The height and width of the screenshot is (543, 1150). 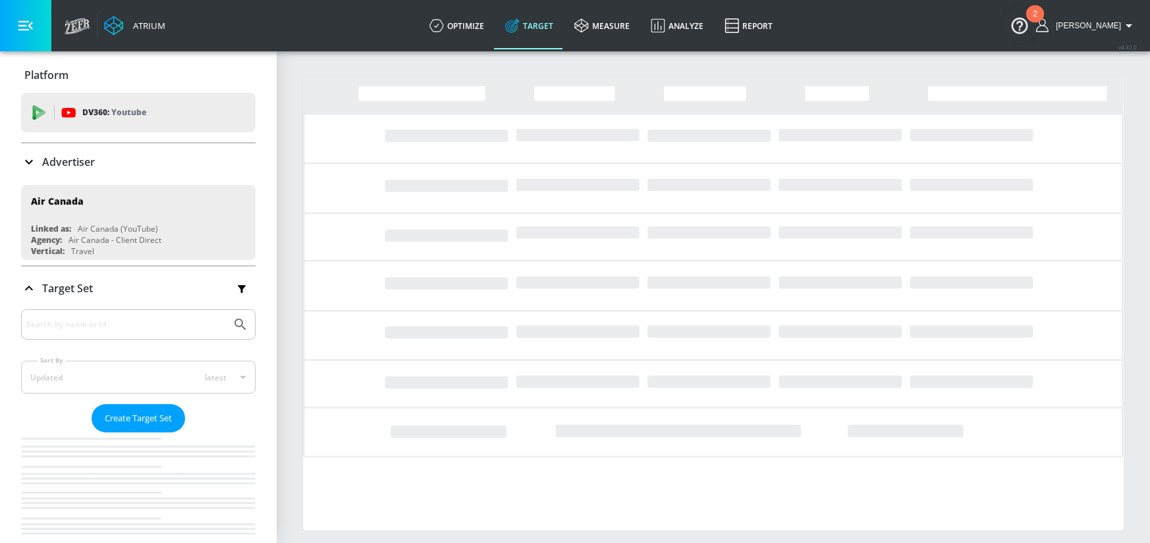 What do you see at coordinates (138, 288) in the screenshot?
I see `div: Target Set` at bounding box center [138, 288].